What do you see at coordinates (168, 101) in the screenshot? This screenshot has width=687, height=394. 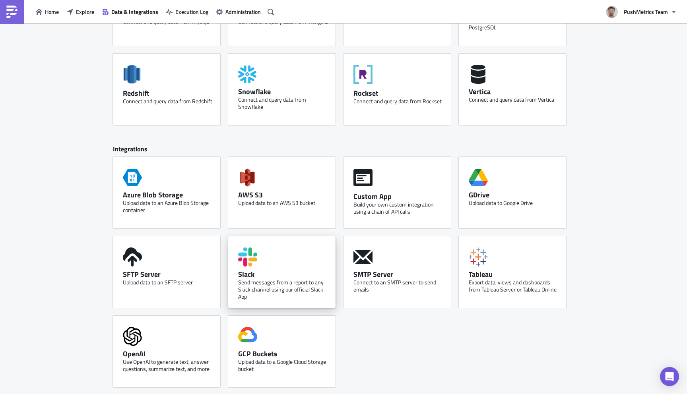 I see `div: Connect and query data from Redshift` at bounding box center [168, 101].